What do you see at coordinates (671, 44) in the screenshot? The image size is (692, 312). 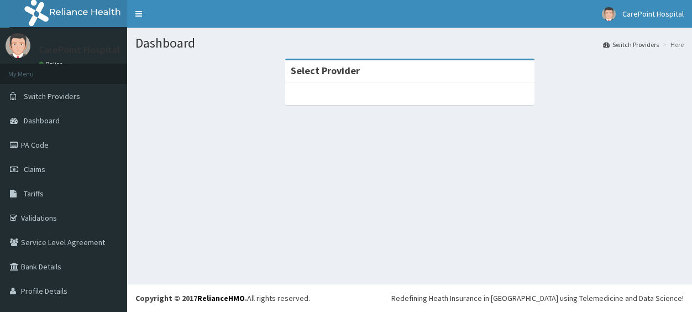 I see `li: Here` at bounding box center [671, 44].